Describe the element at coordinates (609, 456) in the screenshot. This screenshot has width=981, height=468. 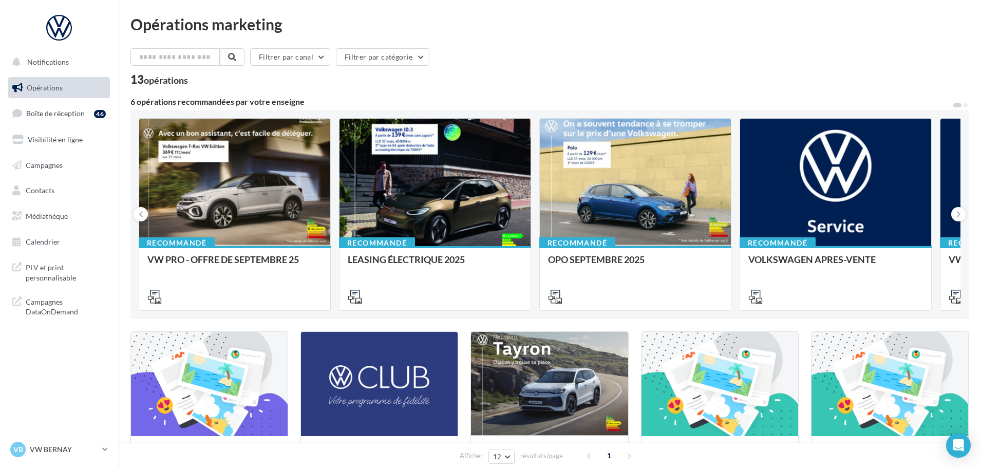
I see `span: 1` at that location.